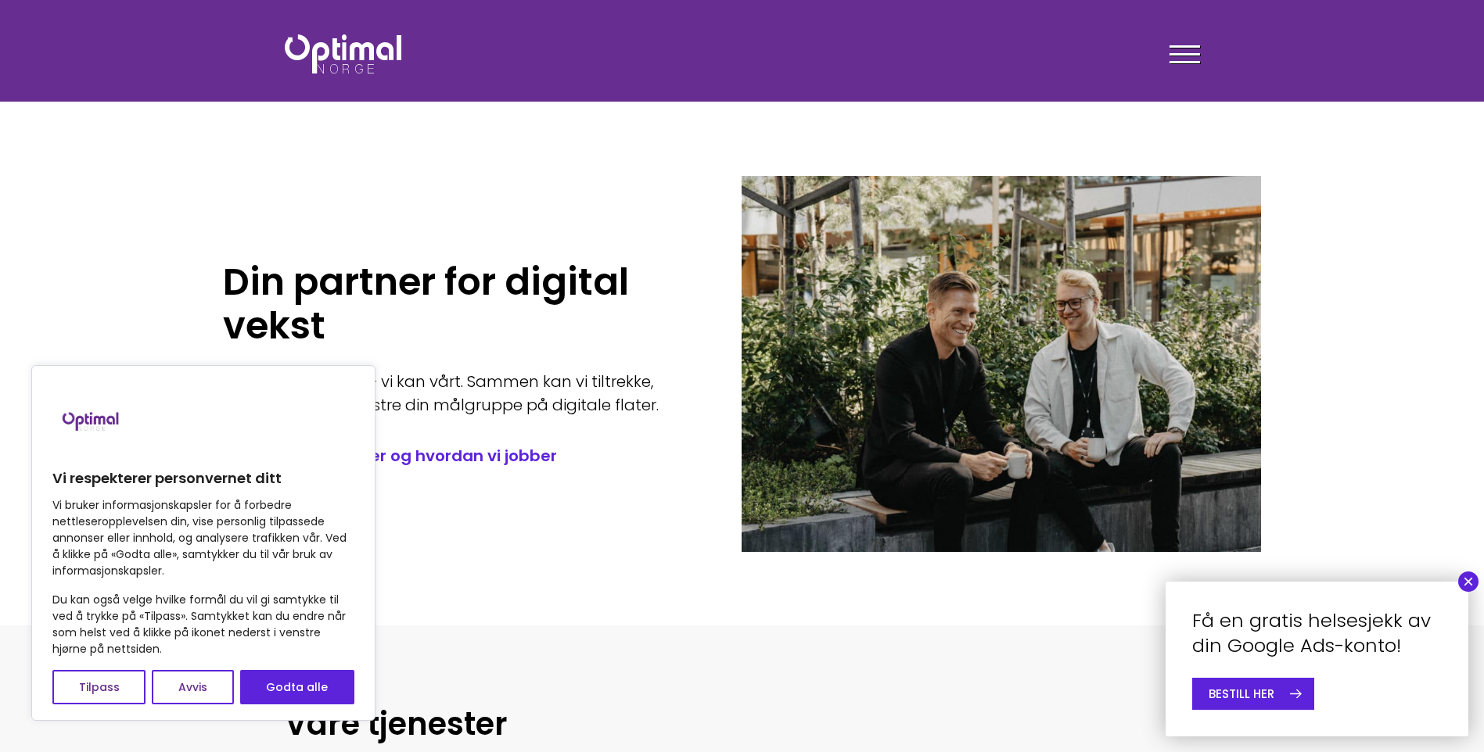  I want to click on img: Optimal Norge, so click(343, 54).